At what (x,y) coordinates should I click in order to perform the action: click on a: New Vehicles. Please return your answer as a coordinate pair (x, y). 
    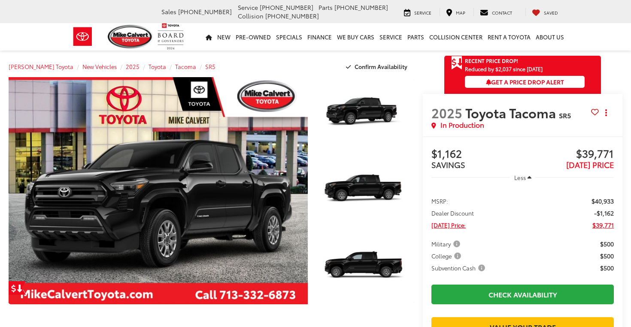
    Looking at the image, I should click on (100, 67).